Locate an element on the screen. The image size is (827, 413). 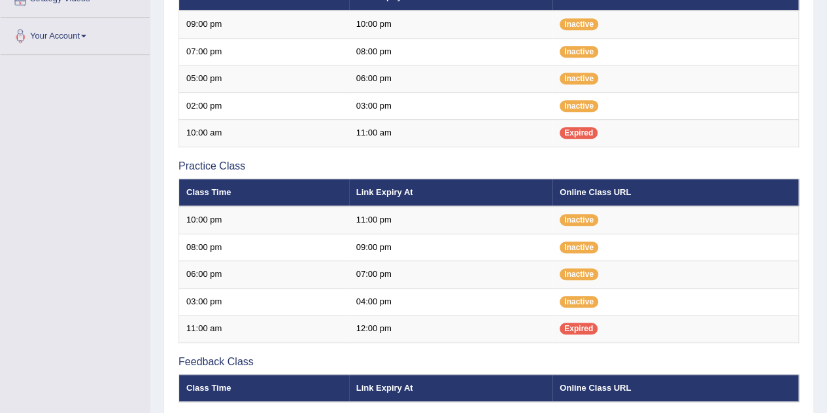
td: 05:00 pm is located at coordinates (264, 79).